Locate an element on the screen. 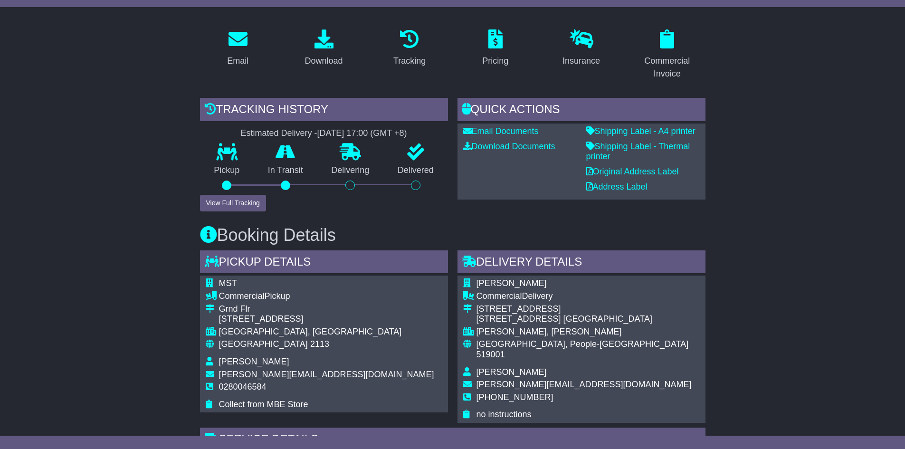  div: Grnd Flr is located at coordinates (326, 309).